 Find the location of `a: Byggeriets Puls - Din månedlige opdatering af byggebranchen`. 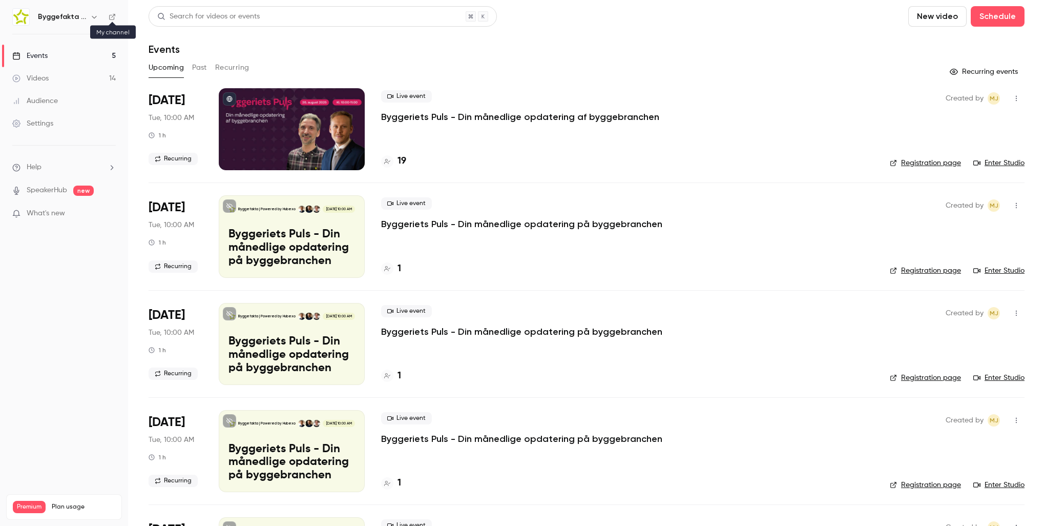

a: Byggeriets Puls - Din månedlige opdatering af byggebranchen is located at coordinates (520, 117).